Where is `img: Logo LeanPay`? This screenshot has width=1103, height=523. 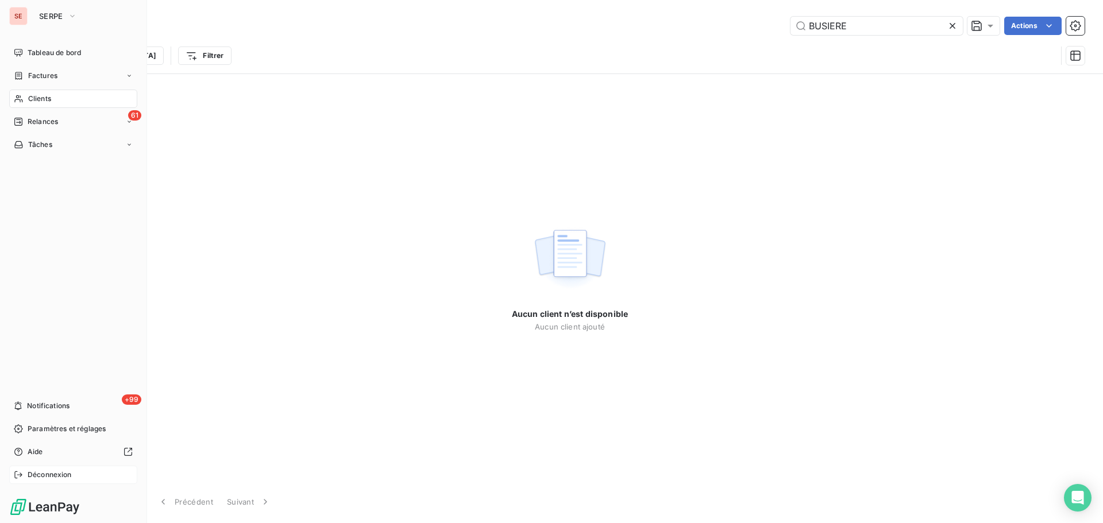 img: Logo LeanPay is located at coordinates (45, 507).